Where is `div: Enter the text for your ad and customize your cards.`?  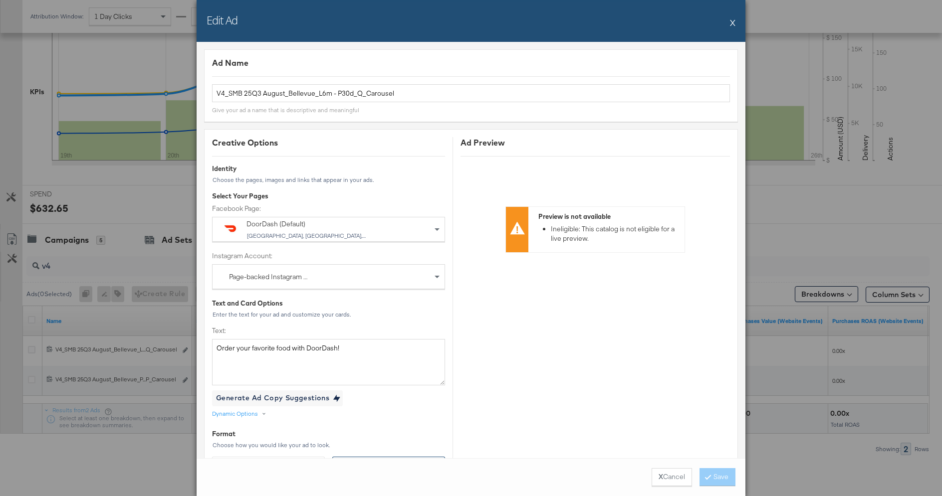
div: Enter the text for your ad and customize your cards. is located at coordinates (328, 315).